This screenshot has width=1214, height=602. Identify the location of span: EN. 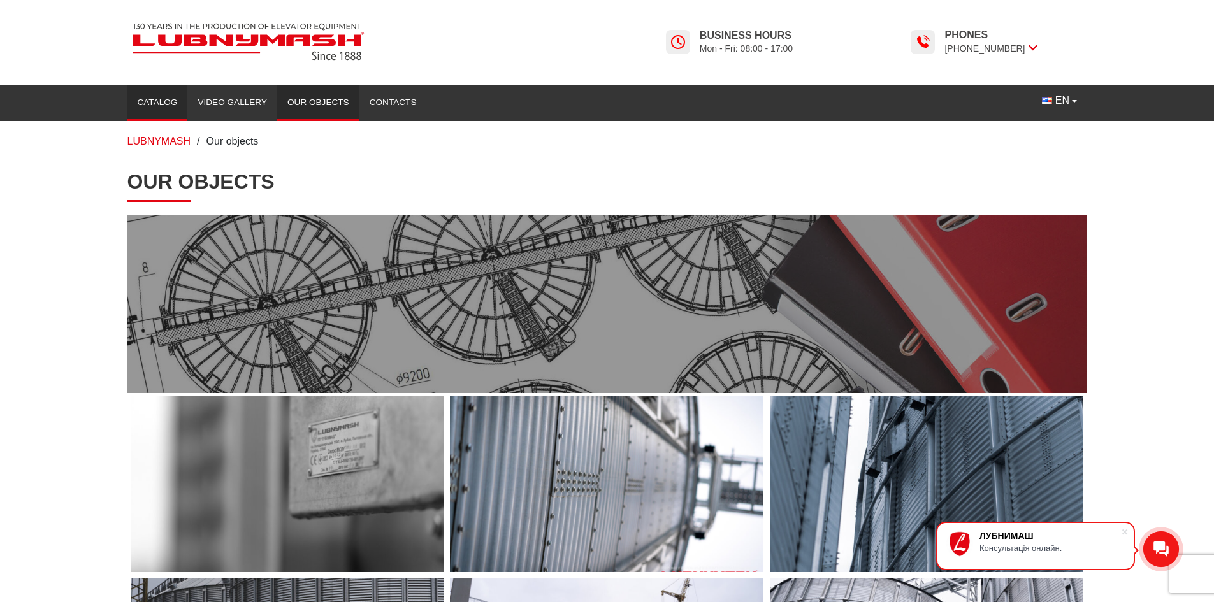
(1063, 101).